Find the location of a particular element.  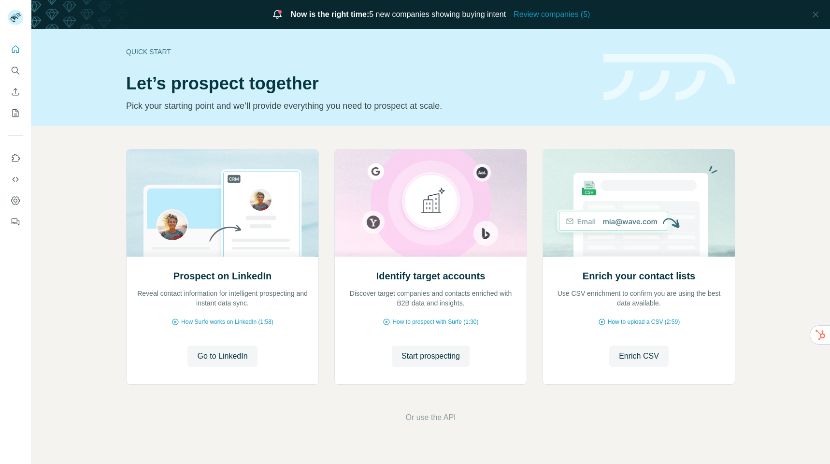

h2: Identify target accounts is located at coordinates (431, 276).